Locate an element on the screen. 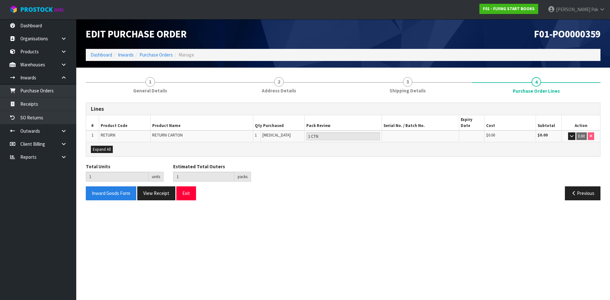 The width and height of the screenshot is (610, 300). th: Subtotal is located at coordinates (549, 123).